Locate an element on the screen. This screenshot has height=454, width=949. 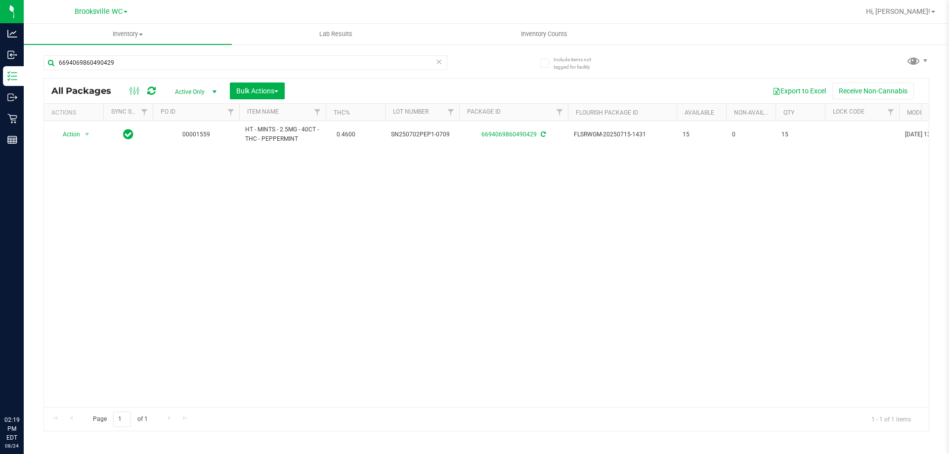
span: Action is located at coordinates (67, 134).